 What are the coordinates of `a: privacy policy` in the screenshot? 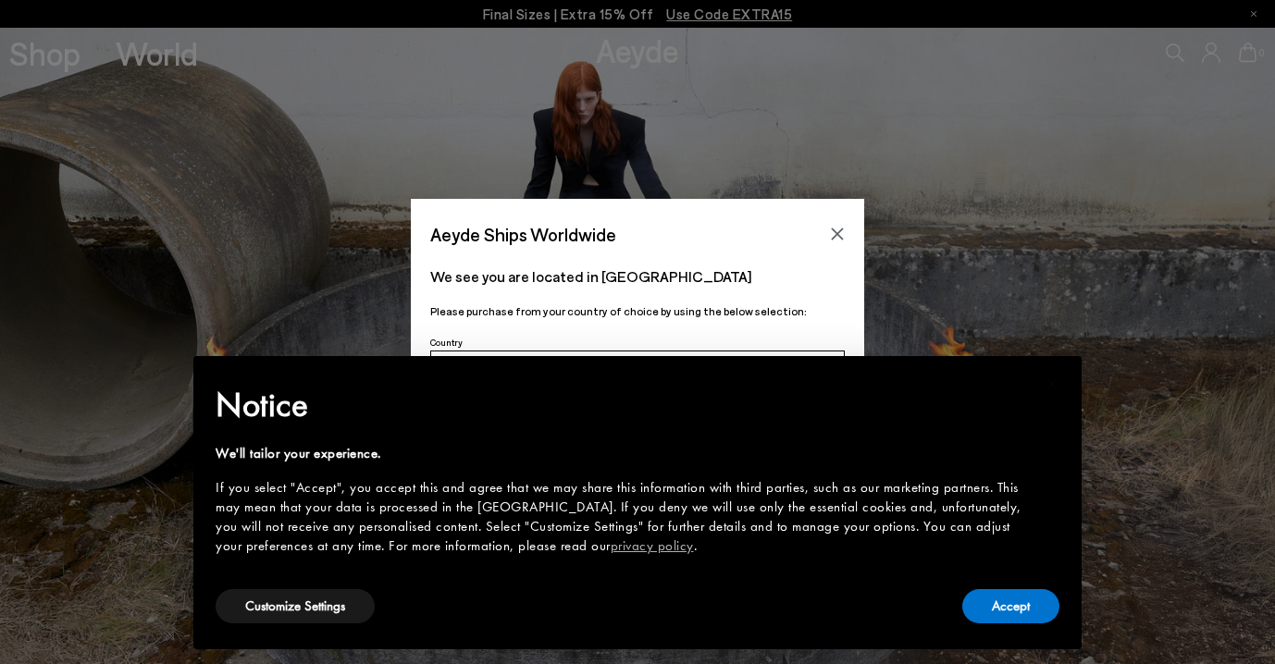 It's located at (652, 546).